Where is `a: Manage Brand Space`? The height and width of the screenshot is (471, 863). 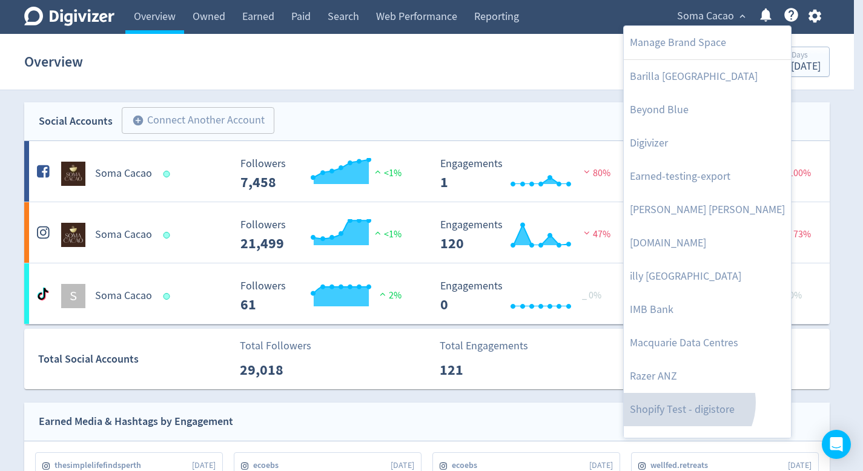
a: Manage Brand Space is located at coordinates (707, 42).